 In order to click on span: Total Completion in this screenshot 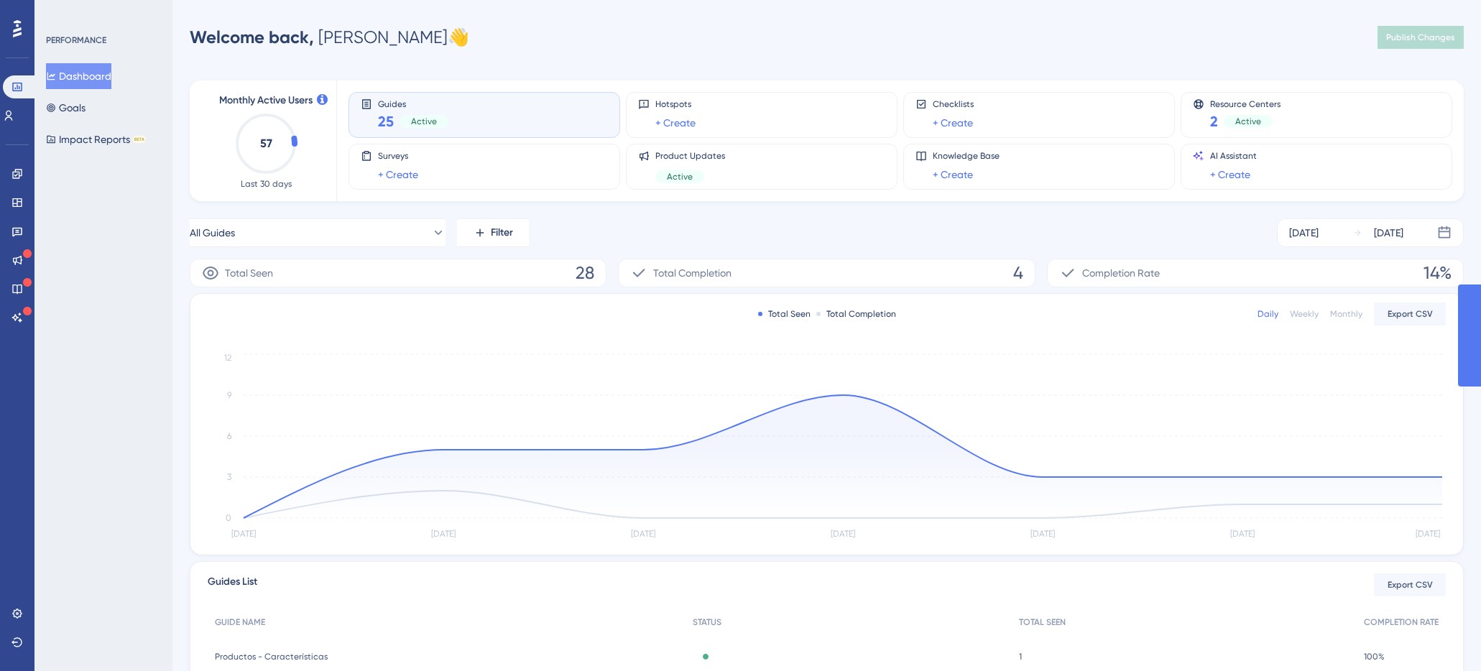, I will do `click(692, 273)`.